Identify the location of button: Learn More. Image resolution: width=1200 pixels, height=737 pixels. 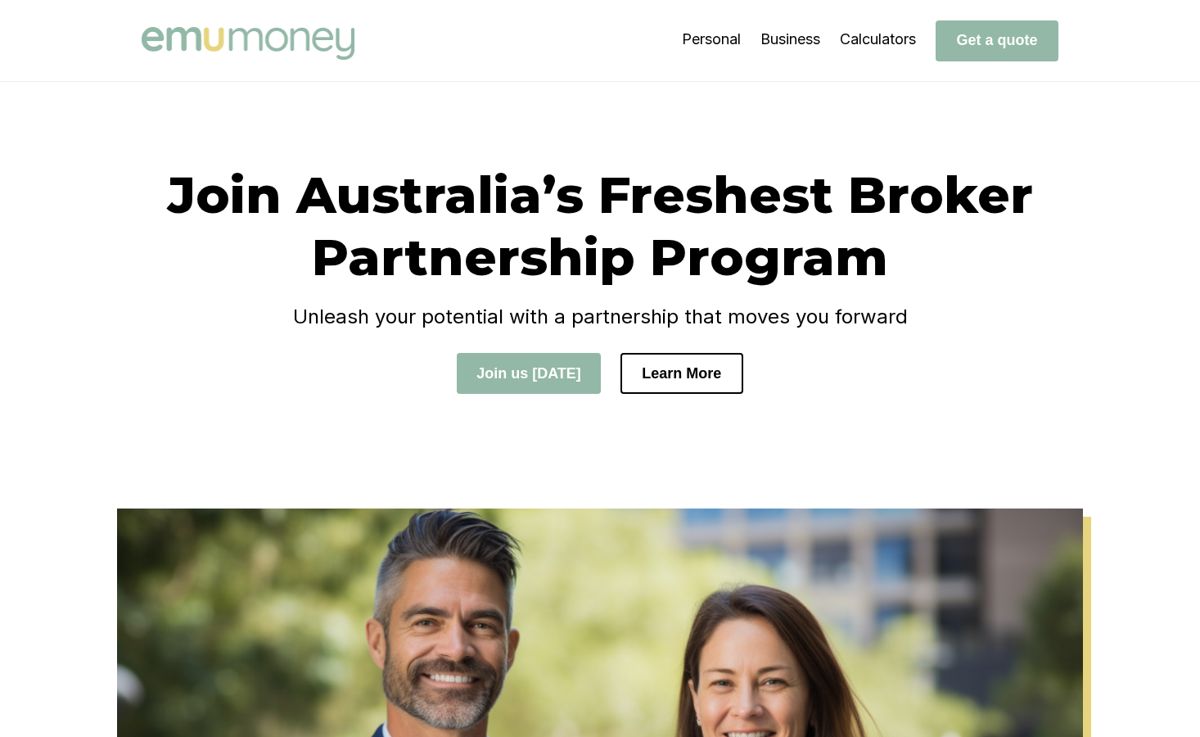
(682, 373).